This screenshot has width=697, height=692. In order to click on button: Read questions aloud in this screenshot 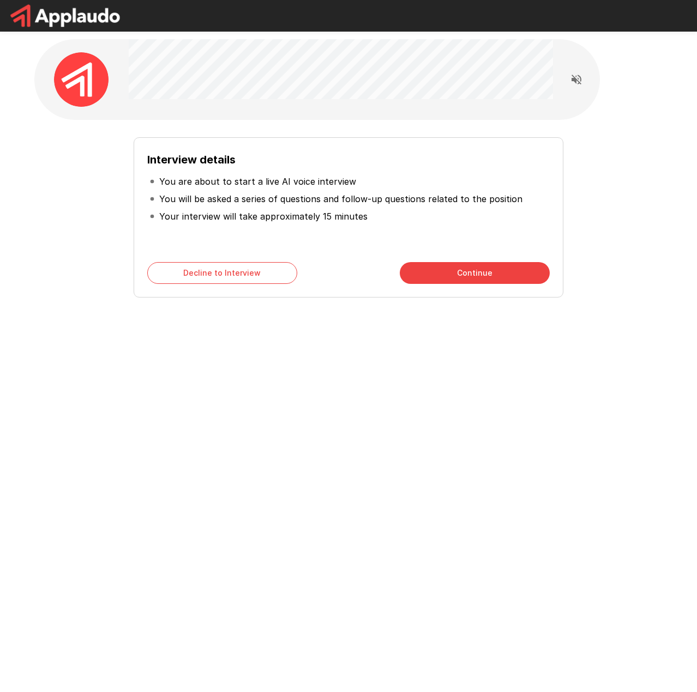, I will do `click(576, 80)`.